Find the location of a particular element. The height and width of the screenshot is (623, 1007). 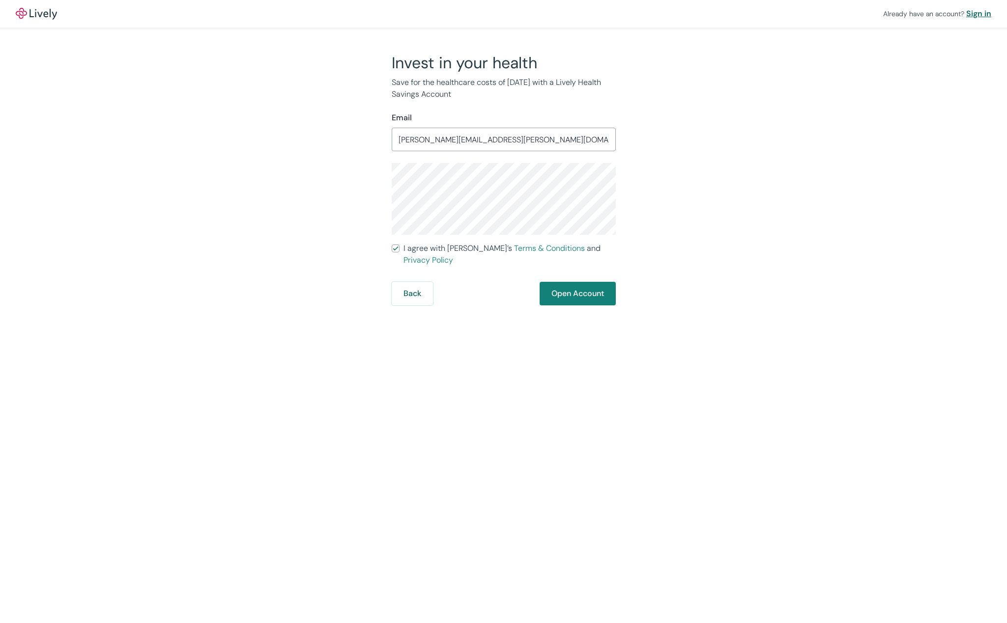

label: Email is located at coordinates (401, 118).